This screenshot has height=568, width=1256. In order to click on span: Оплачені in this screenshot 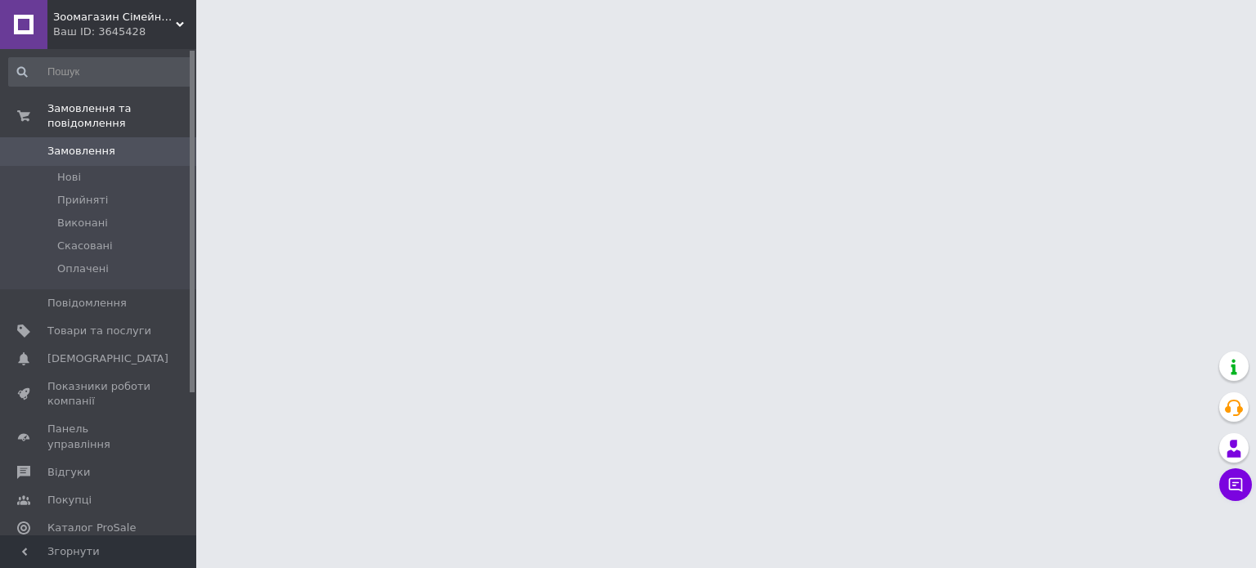, I will do `click(83, 269)`.